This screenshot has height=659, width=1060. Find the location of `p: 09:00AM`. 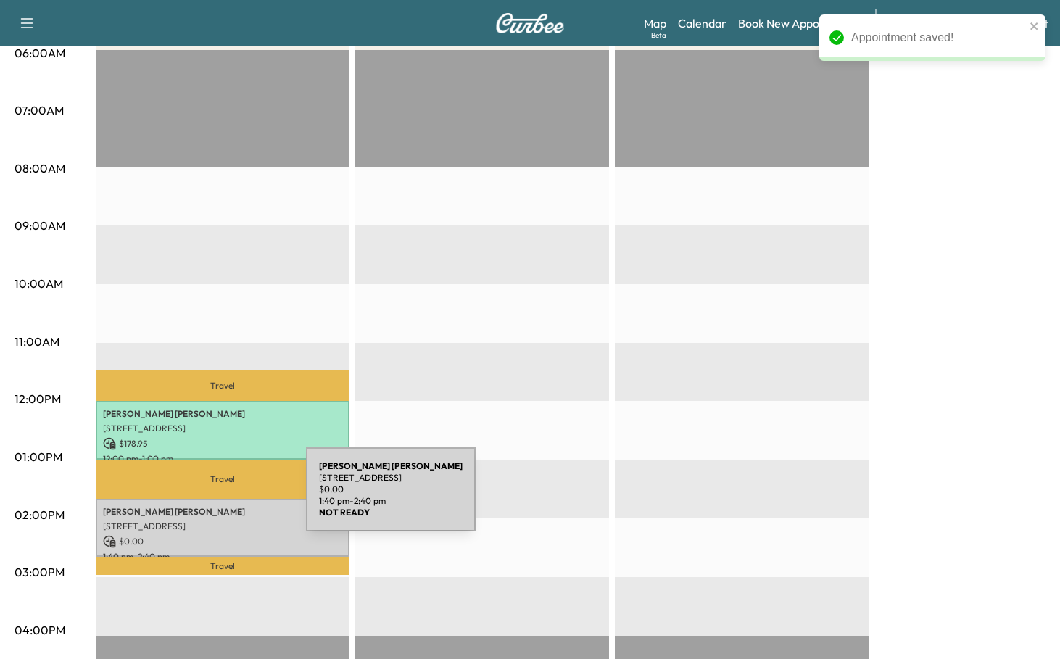

p: 09:00AM is located at coordinates (40, 225).